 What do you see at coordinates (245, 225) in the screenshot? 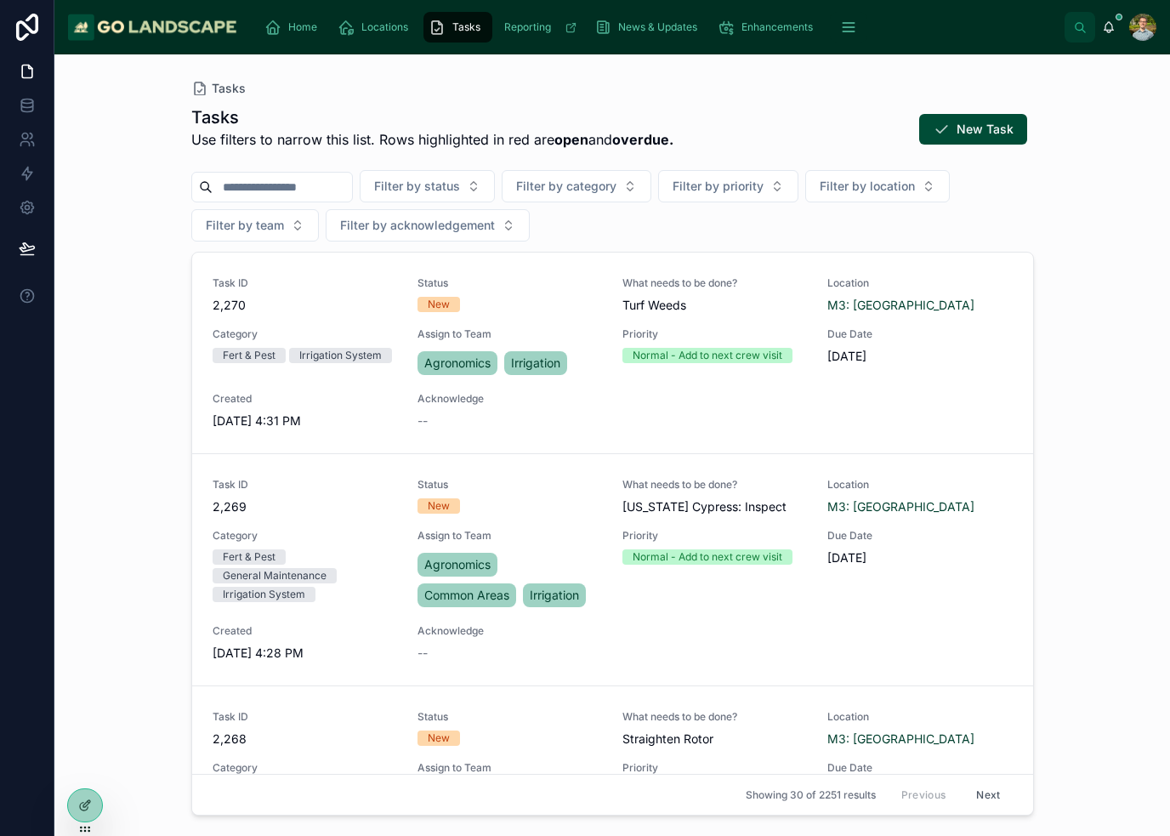
I see `span: Filter by team` at bounding box center [245, 225].